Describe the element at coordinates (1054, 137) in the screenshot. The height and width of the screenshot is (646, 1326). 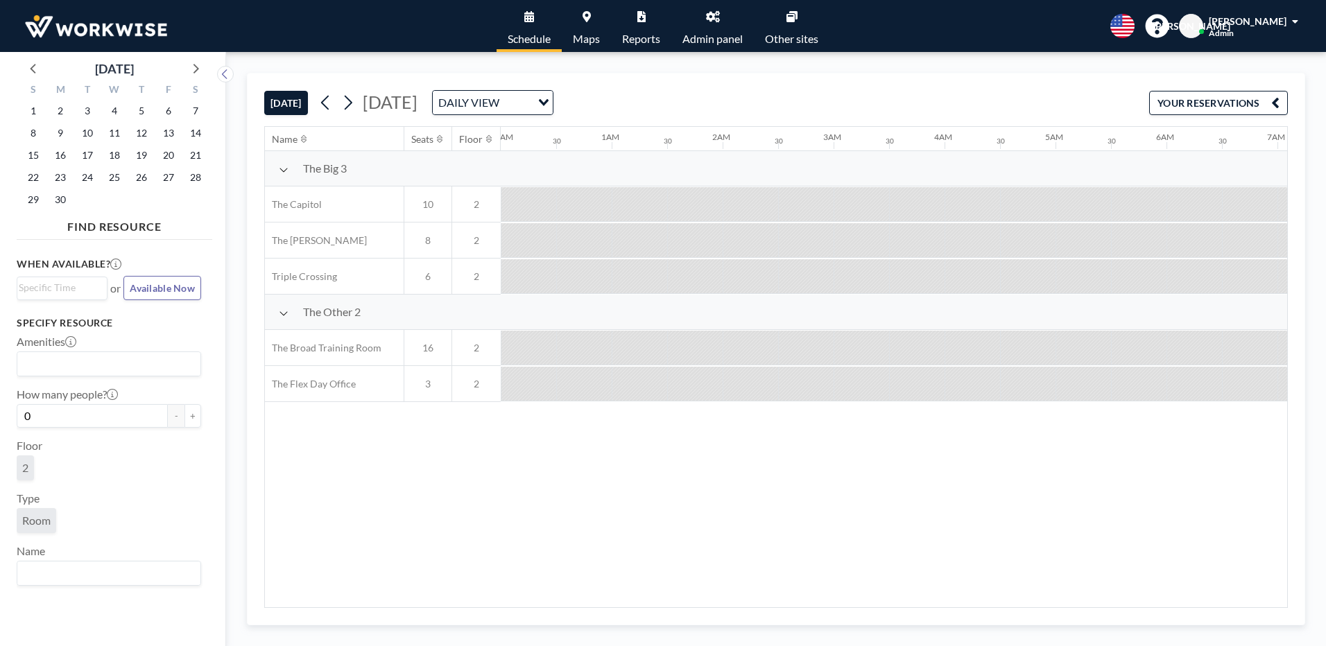
I see `div: 5AM` at that location.